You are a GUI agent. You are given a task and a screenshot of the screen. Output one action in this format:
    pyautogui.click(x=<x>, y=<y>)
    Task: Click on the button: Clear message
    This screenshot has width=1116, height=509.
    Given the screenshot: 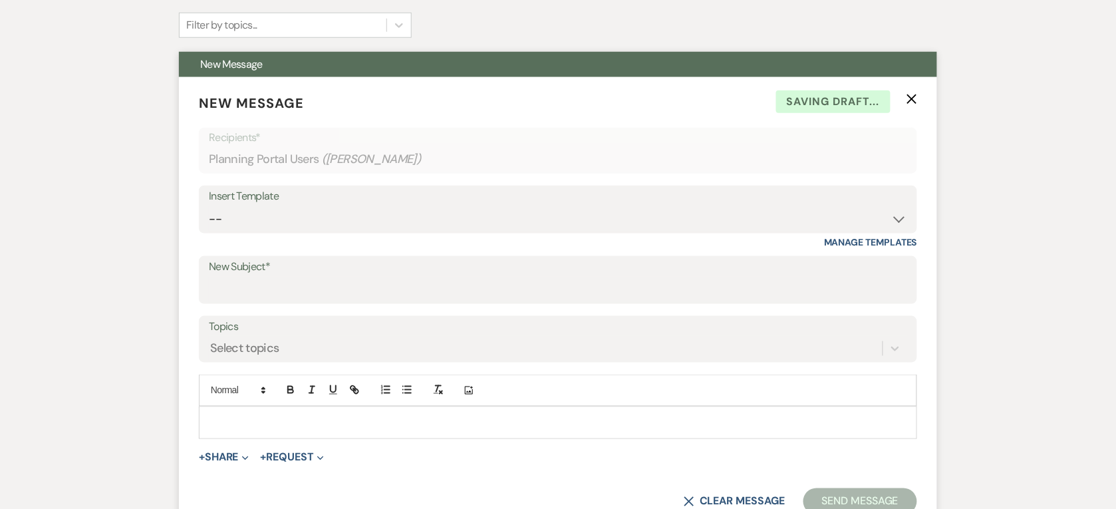 What is the action you would take?
    pyautogui.click(x=734, y=501)
    